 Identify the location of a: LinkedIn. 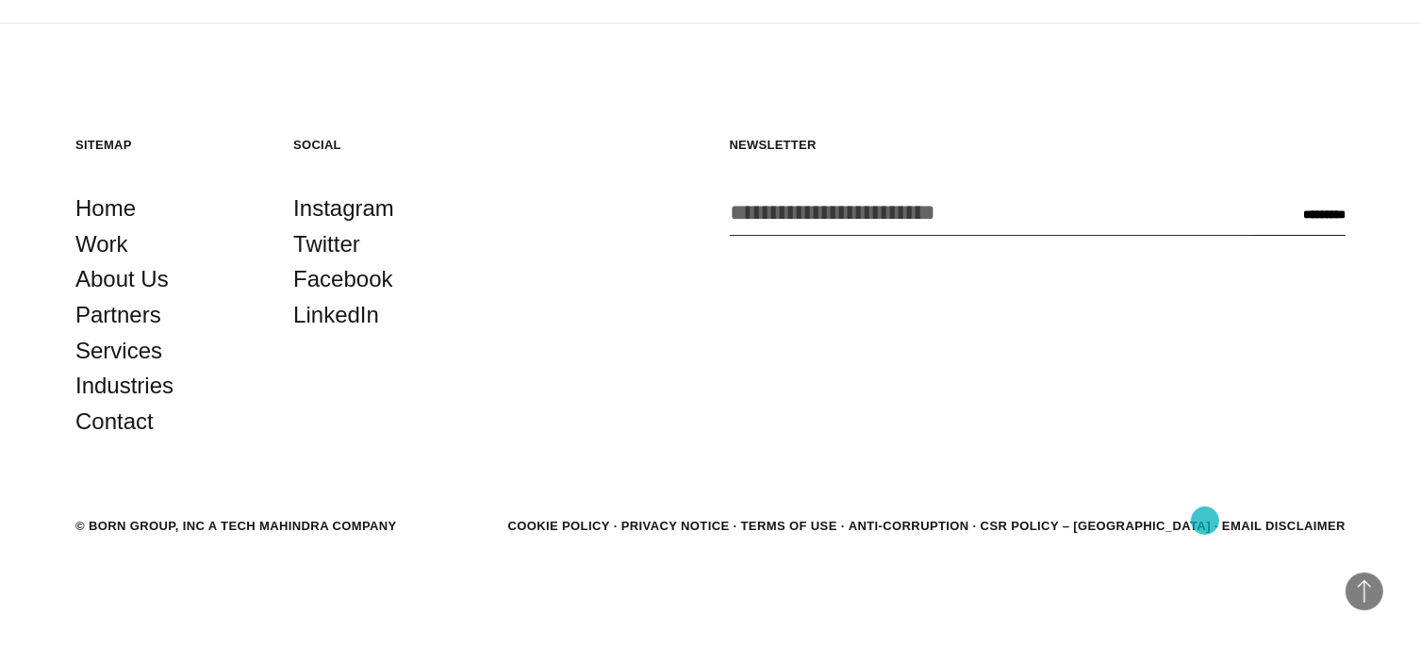
(336, 315).